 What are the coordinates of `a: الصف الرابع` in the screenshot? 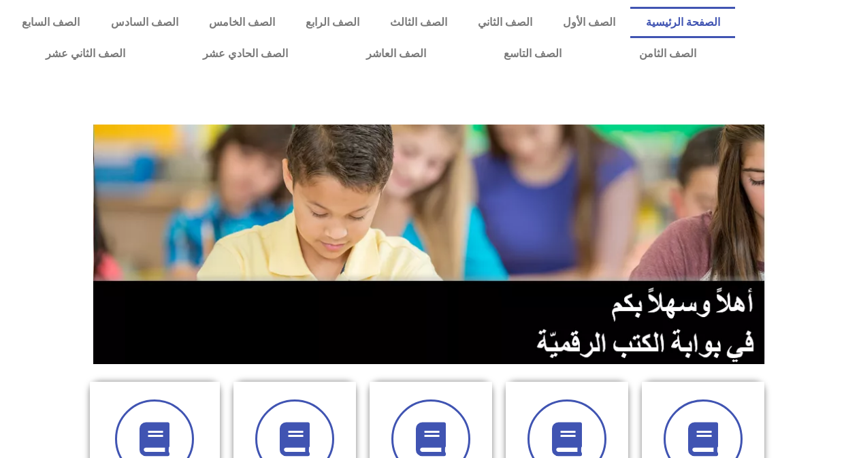 It's located at (332, 22).